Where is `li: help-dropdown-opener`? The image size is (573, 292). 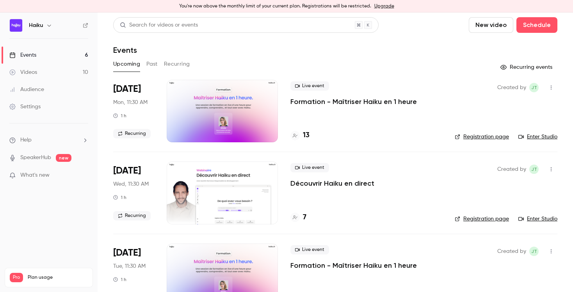 li: help-dropdown-opener is located at coordinates (49, 140).